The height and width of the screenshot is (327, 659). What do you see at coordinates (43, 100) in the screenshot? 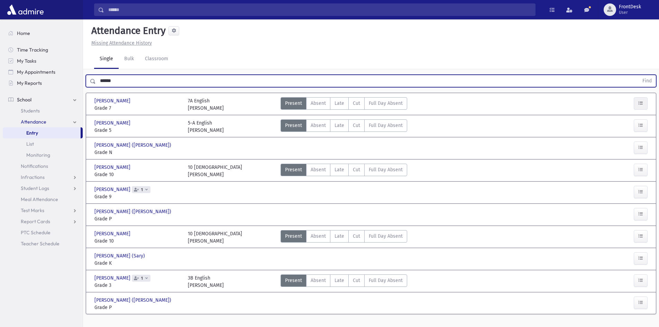
I see `a: School` at bounding box center [43, 100].